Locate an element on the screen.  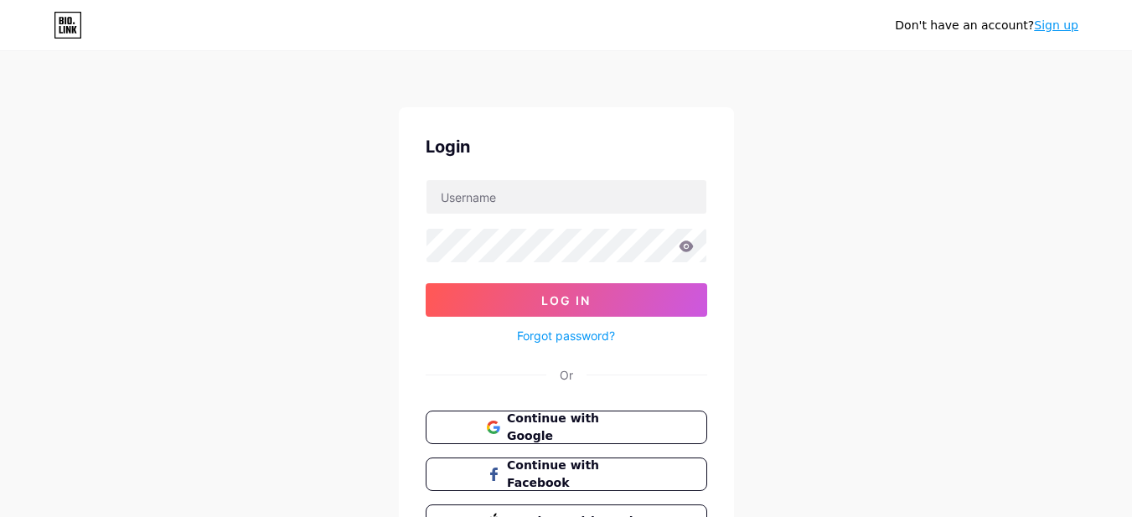
button: Continue with Google is located at coordinates (567, 427).